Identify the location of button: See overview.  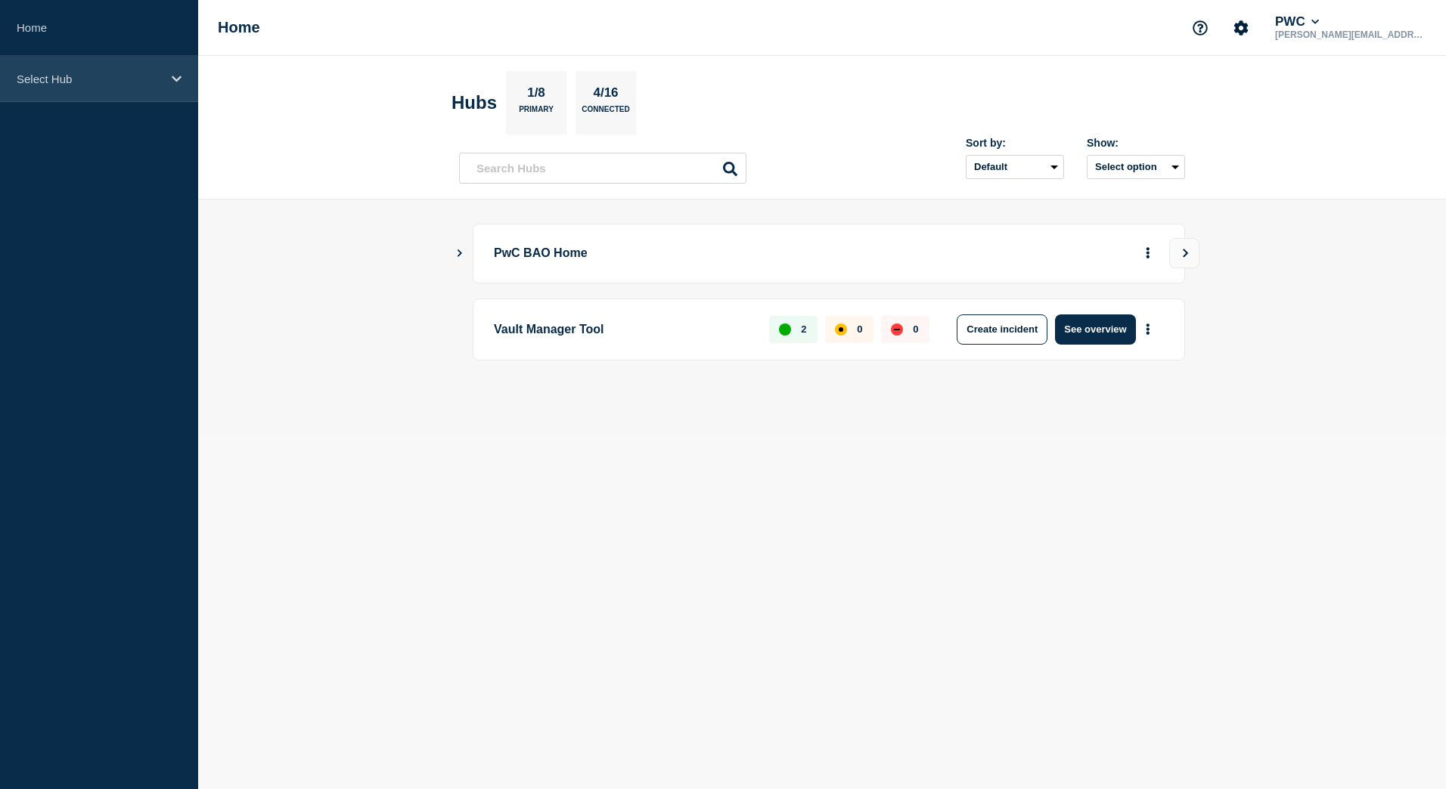
(1095, 330).